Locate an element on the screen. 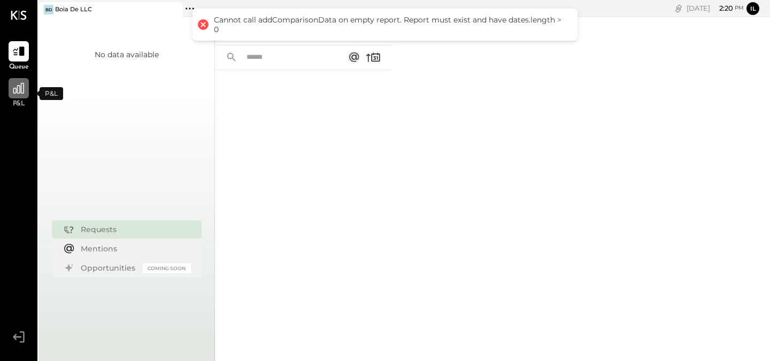  span: pm is located at coordinates (739, 8).